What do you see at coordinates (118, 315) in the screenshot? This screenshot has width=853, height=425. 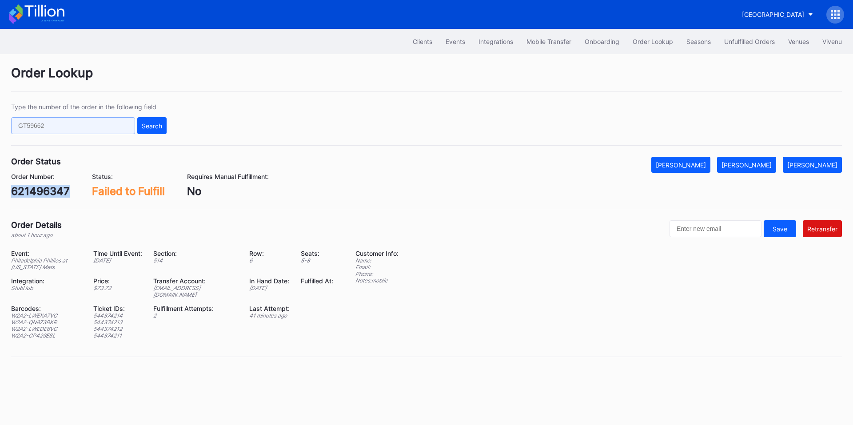 I see `div: 544374214` at bounding box center [118, 315].